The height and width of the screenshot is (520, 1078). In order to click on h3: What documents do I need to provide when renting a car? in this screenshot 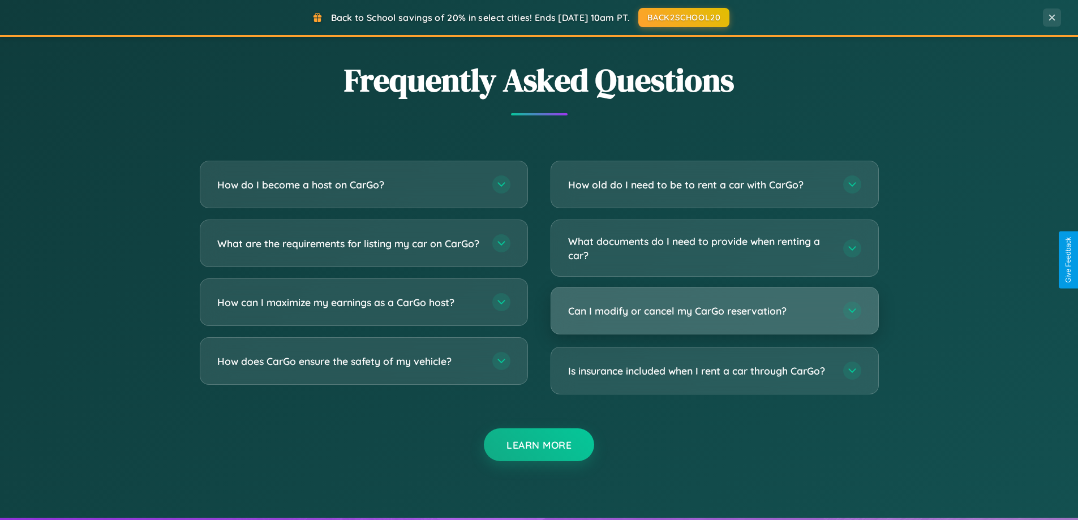, I will do `click(700, 248)`.